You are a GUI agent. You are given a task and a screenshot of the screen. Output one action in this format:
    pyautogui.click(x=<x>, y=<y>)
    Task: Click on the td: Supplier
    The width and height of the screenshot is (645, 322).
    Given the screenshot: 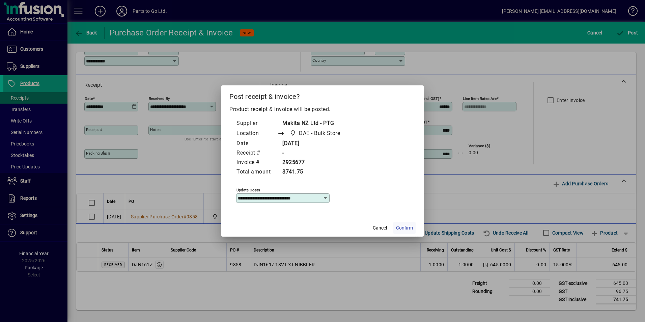 What is the action you would take?
    pyautogui.click(x=257, y=123)
    